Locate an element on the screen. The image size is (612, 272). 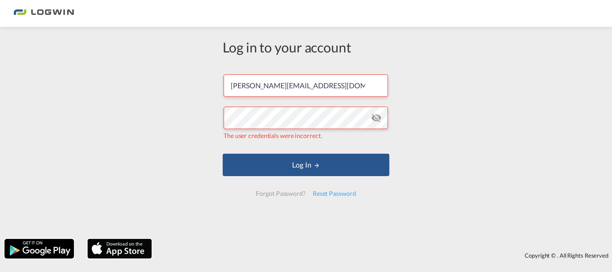
div: Copyright © . All Rights Reserved is located at coordinates (384, 256).